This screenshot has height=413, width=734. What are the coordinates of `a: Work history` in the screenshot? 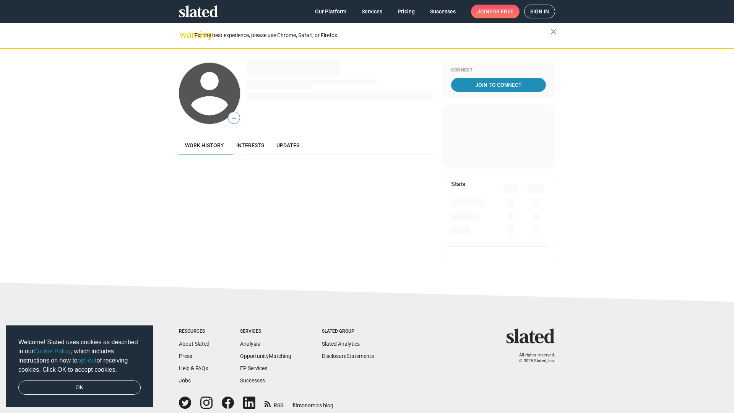 It's located at (205, 145).